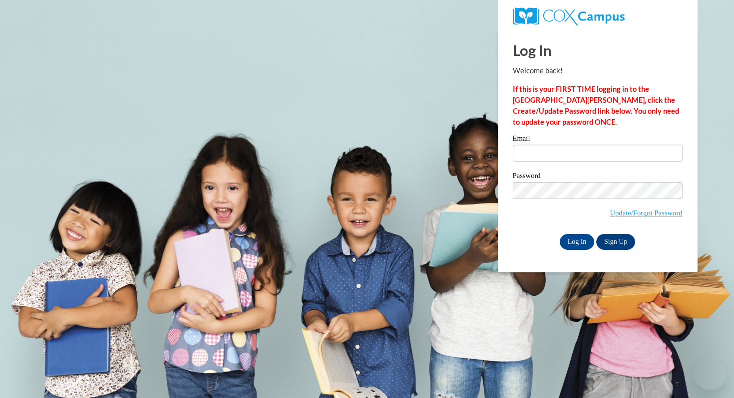 Image resolution: width=734 pixels, height=398 pixels. What do you see at coordinates (598, 140) in the screenshot?
I see `label: Email` at bounding box center [598, 140].